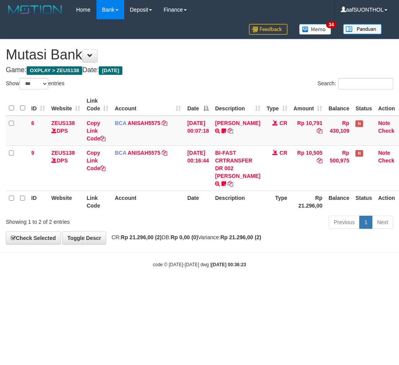  What do you see at coordinates (366, 84) in the screenshot?
I see `input: Search:` at bounding box center [366, 84].